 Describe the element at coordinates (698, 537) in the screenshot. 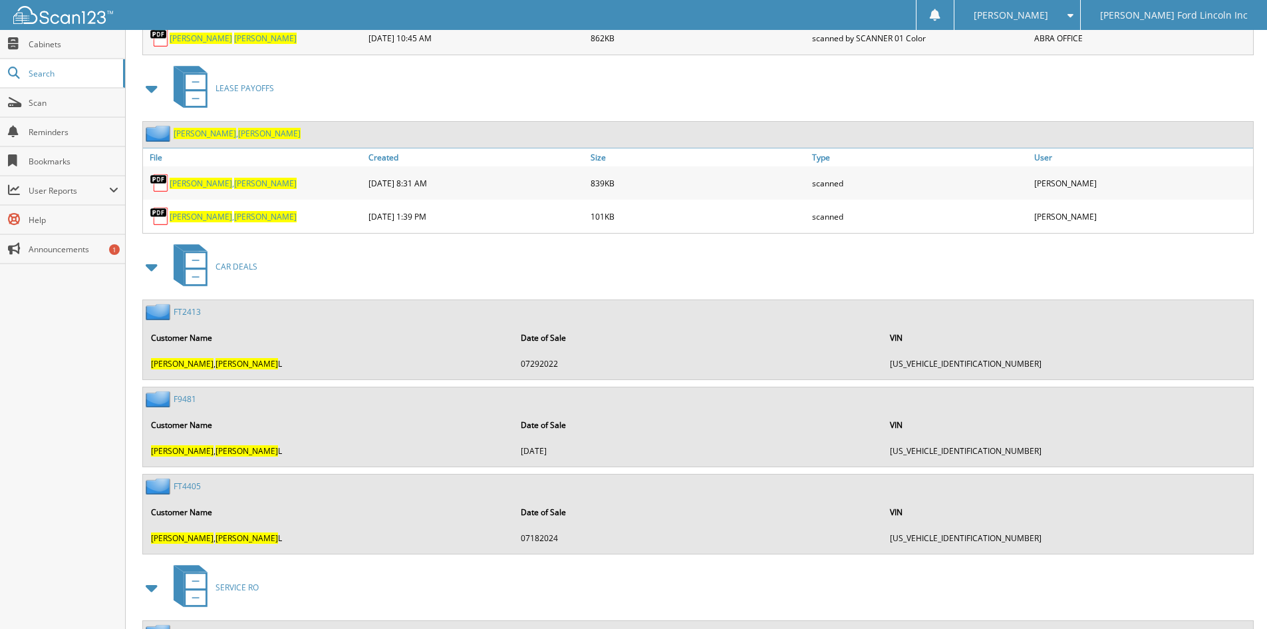

I see `td: 07182024` at that location.